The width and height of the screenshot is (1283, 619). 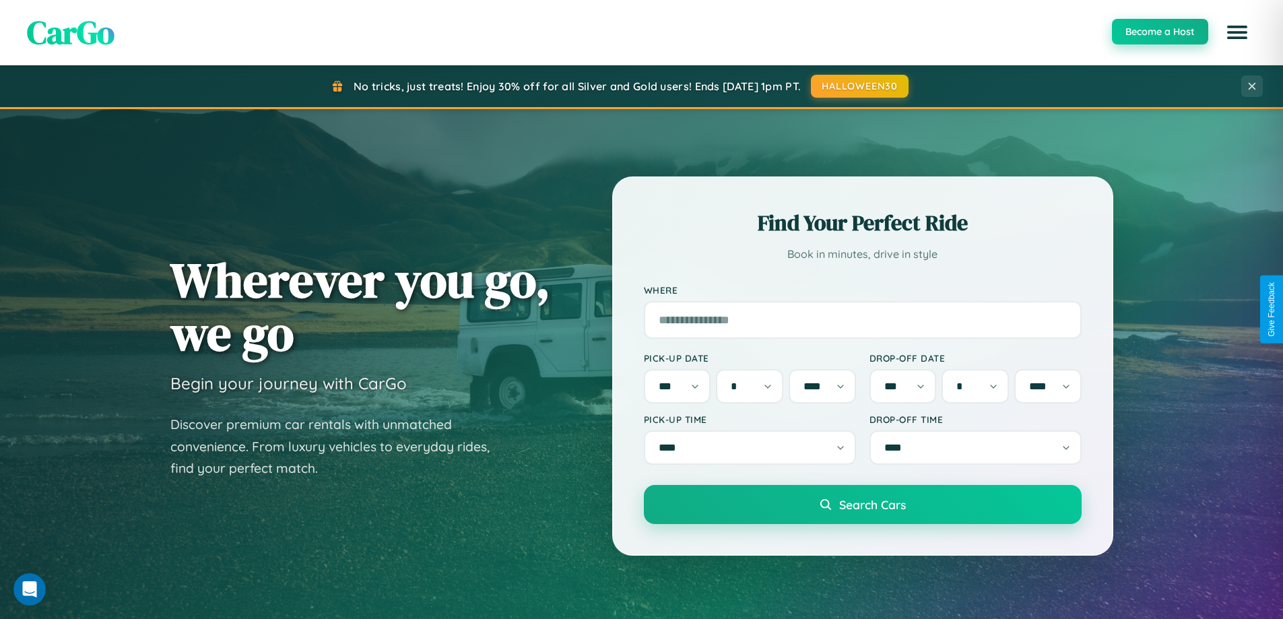 What do you see at coordinates (288, 383) in the screenshot?
I see `h3: Begin your journey with CarGo` at bounding box center [288, 383].